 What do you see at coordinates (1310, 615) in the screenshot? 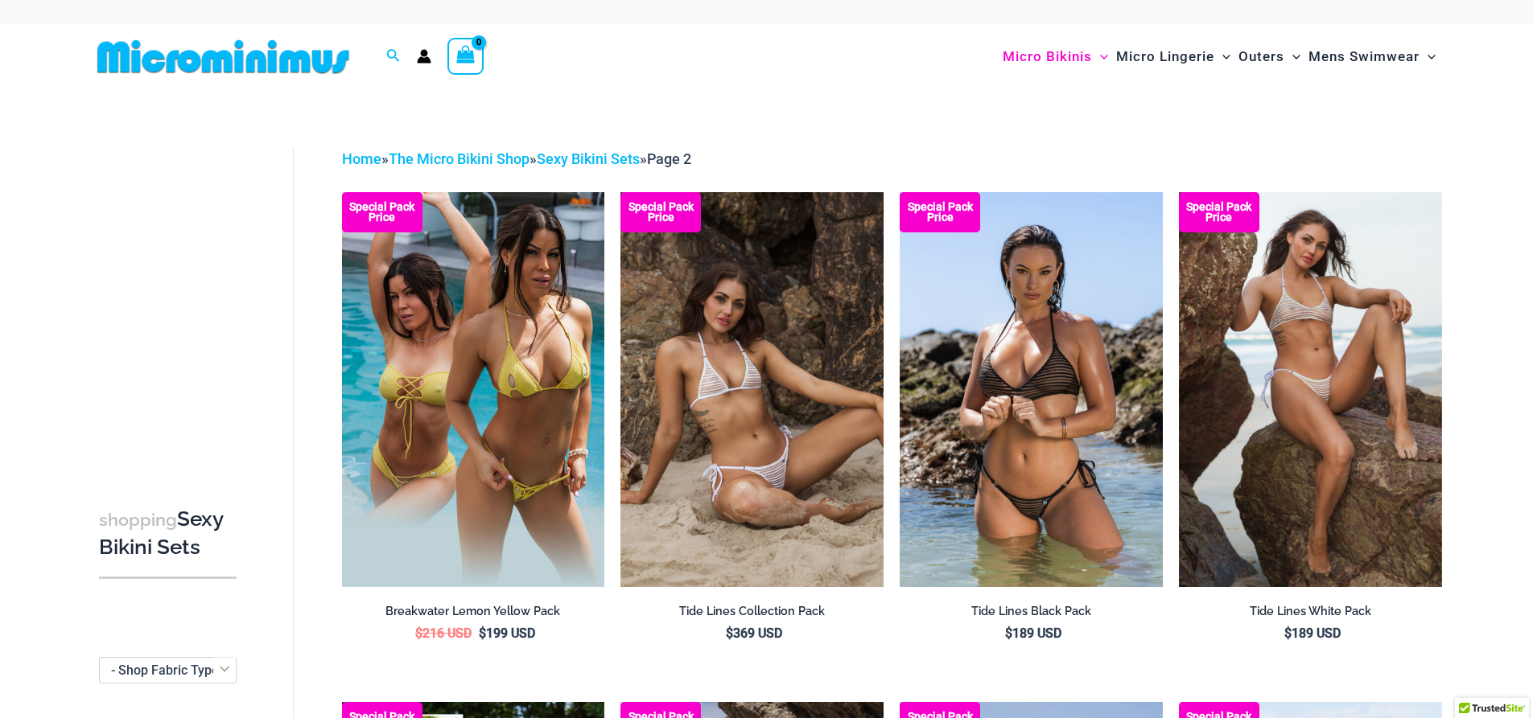
I see `a: Tide Lines White Pack` at bounding box center [1310, 615].